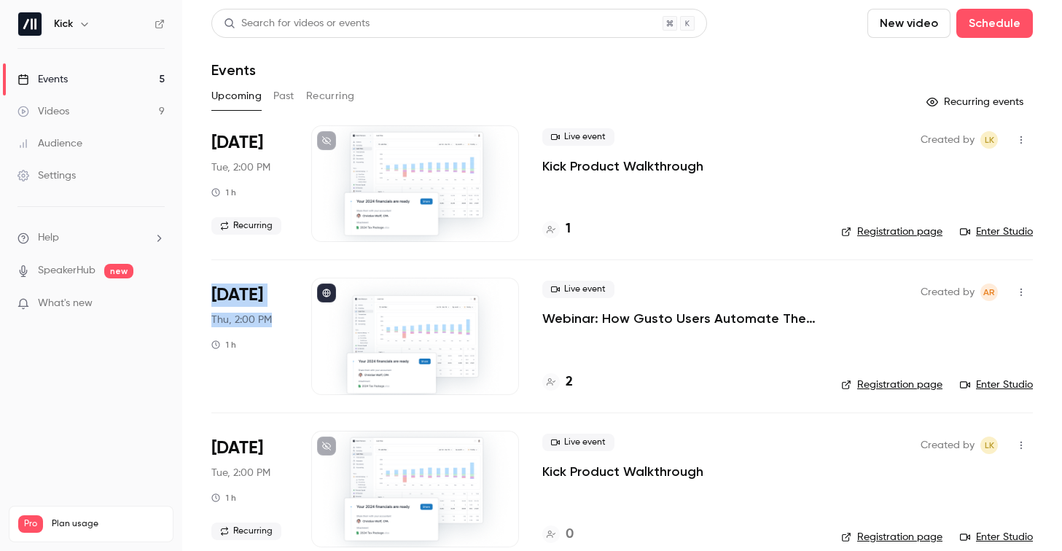 Image resolution: width=1062 pixels, height=551 pixels. I want to click on button: Recurring, so click(330, 96).